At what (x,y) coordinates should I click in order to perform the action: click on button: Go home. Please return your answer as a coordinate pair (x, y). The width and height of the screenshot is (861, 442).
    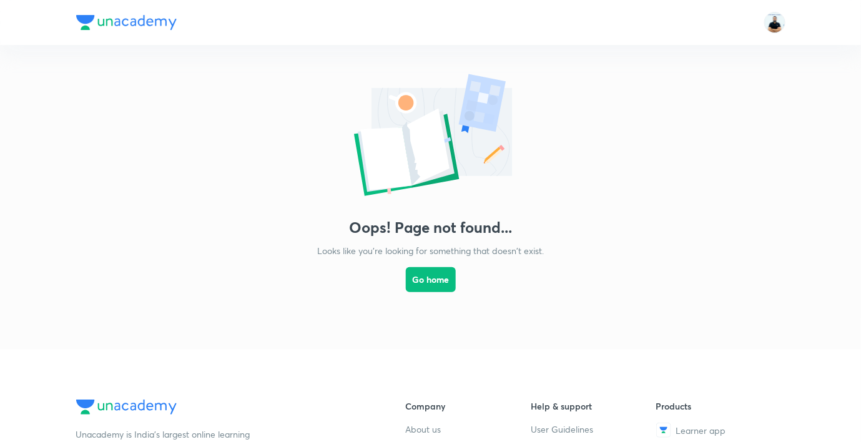
    Looking at the image, I should click on (431, 280).